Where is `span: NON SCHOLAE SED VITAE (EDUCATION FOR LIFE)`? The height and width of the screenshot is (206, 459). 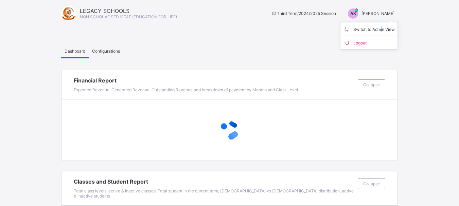 span: NON SCHOLAE SED VITAE (EDUCATION FOR LIFE) is located at coordinates (128, 17).